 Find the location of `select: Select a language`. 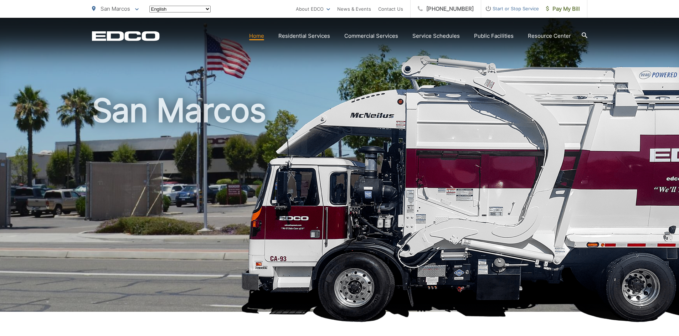

select: Select a language is located at coordinates (180, 9).